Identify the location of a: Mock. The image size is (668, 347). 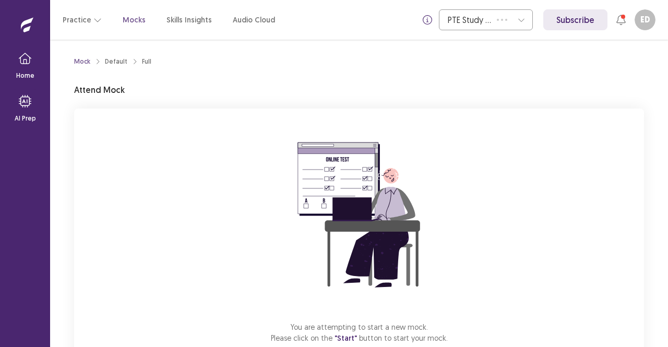
(82, 62).